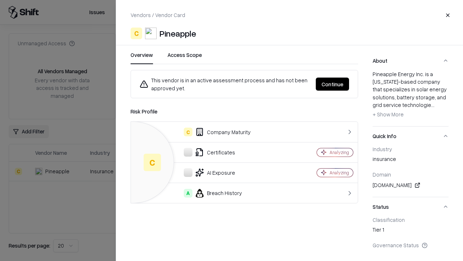 This screenshot has width=463, height=261. What do you see at coordinates (142, 58) in the screenshot?
I see `button: Overview` at bounding box center [142, 58].